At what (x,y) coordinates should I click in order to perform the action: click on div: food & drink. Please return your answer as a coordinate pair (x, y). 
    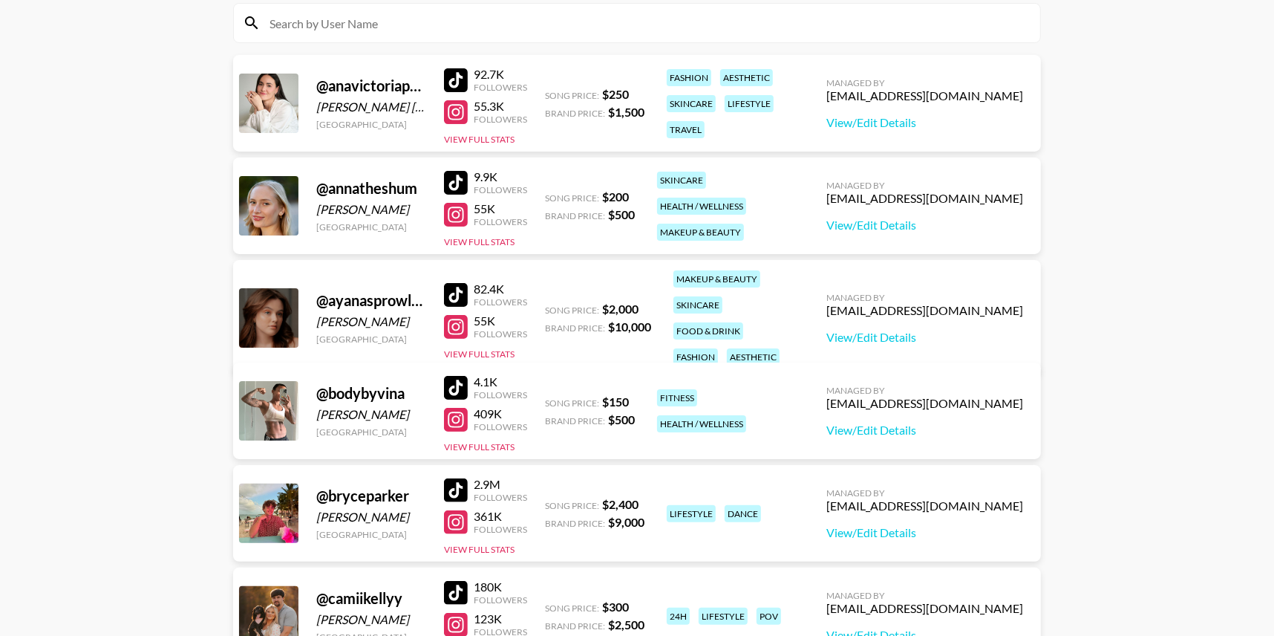
    Looking at the image, I should click on (708, 330).